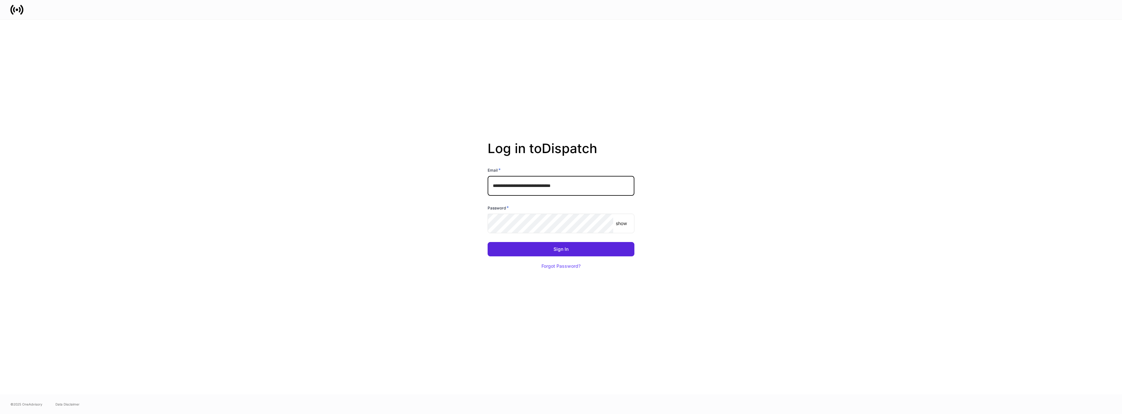  Describe the element at coordinates (561, 249) in the screenshot. I see `div: Sign In` at that location.